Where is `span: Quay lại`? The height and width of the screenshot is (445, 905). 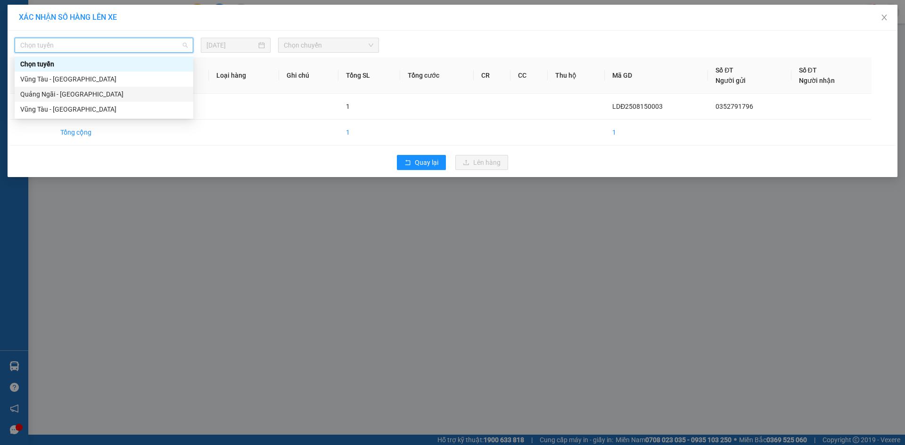
span: Quay lại is located at coordinates (427, 163).